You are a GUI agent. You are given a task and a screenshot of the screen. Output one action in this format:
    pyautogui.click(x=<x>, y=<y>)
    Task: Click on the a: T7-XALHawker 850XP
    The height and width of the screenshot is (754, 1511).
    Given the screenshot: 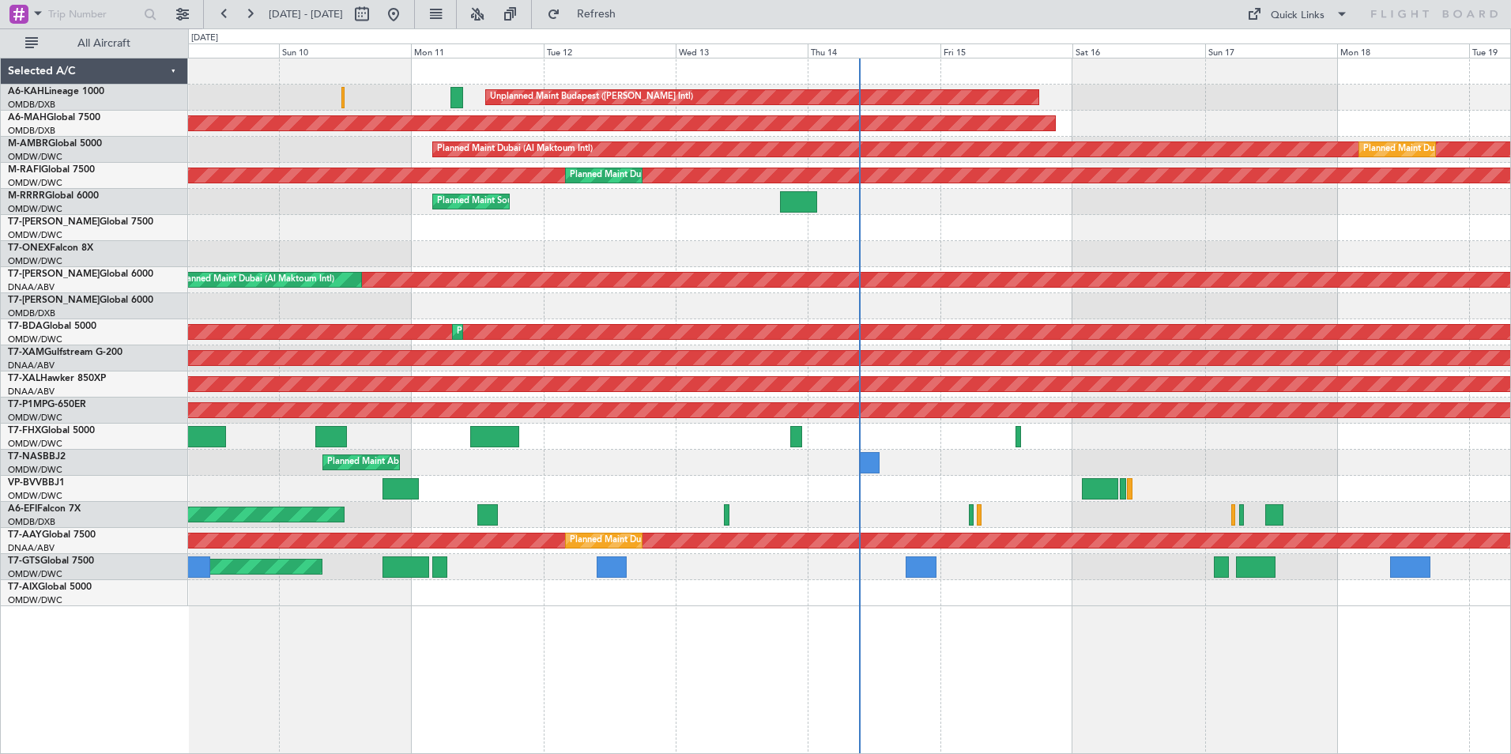 What is the action you would take?
    pyautogui.click(x=57, y=378)
    